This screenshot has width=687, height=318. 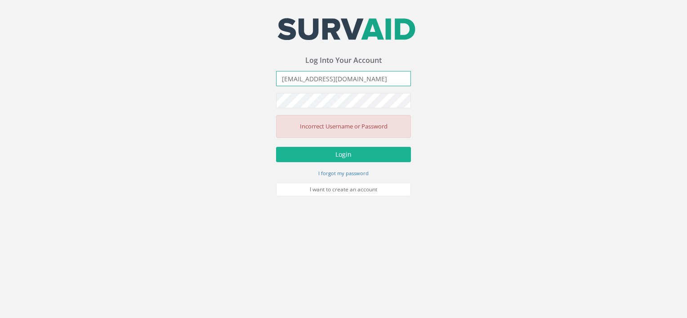 What do you see at coordinates (344, 173) in the screenshot?
I see `small: I forgot my password` at bounding box center [344, 173].